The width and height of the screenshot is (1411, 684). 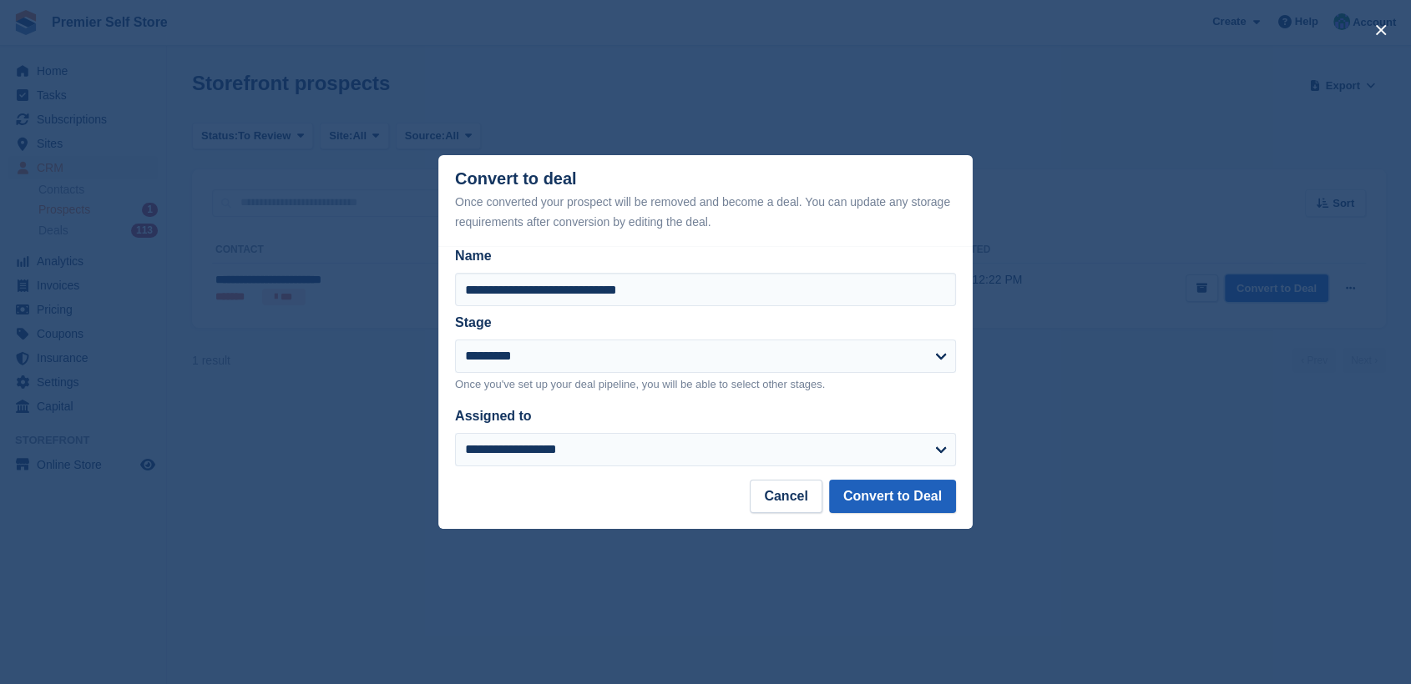 I want to click on div: Convert to deal, so click(x=705, y=200).